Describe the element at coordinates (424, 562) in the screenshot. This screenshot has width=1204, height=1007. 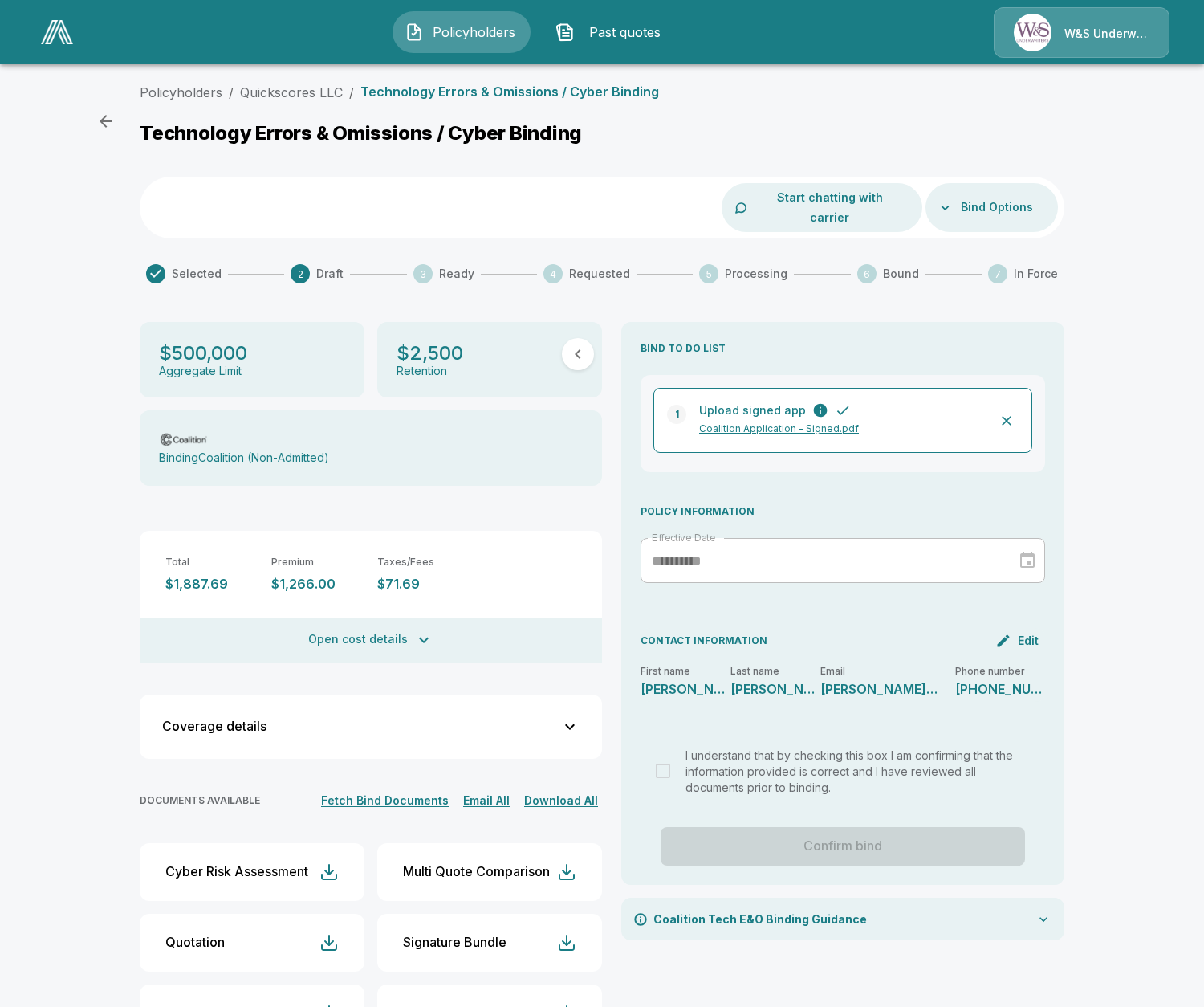
I see `p: Taxes/Fees` at that location.